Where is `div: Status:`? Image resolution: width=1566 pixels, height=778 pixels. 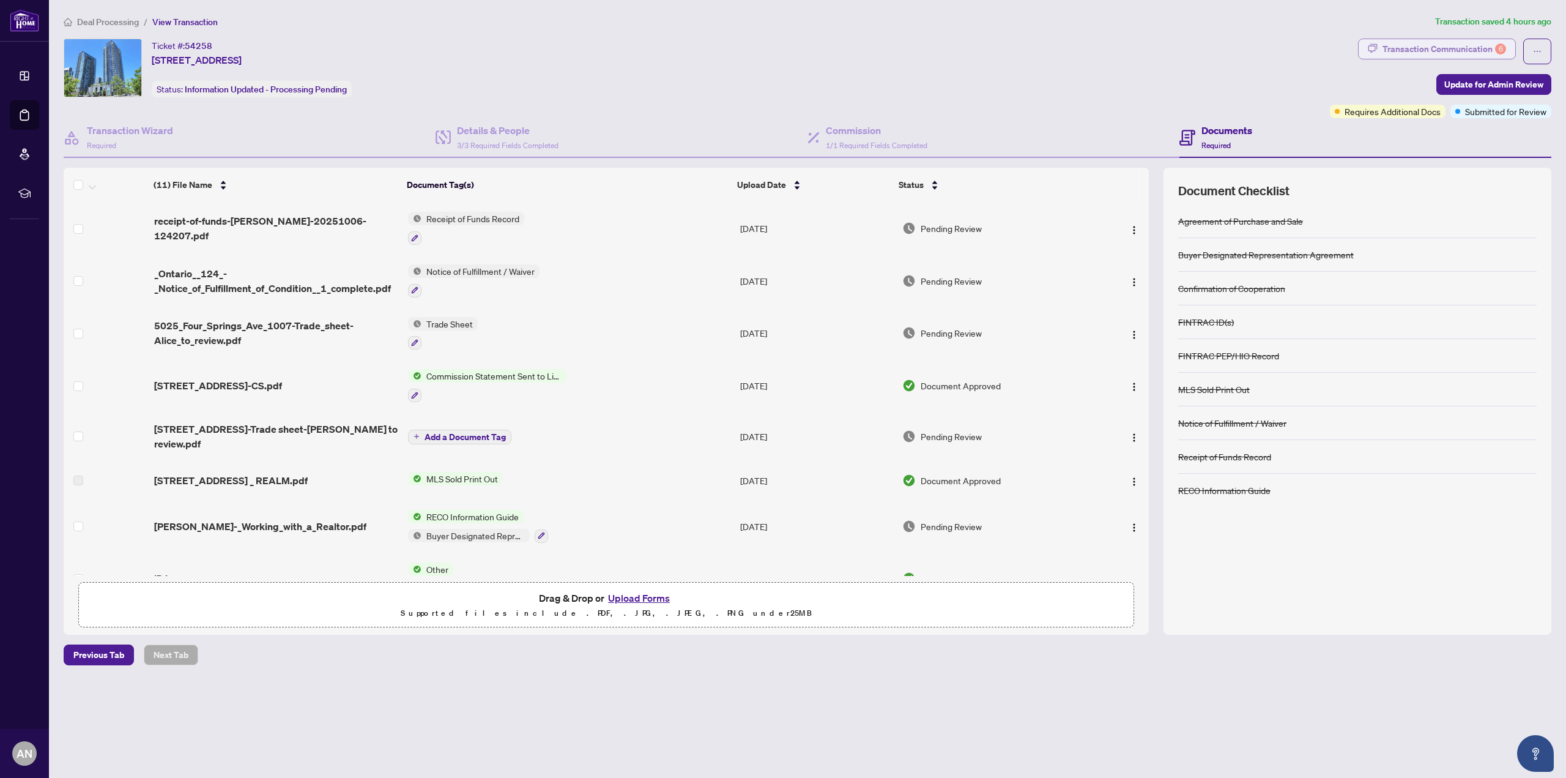 div: Status: is located at coordinates (251, 89).